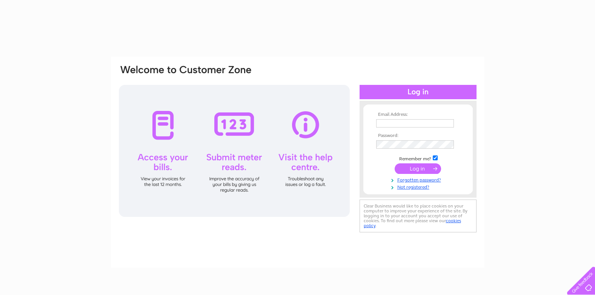  Describe the element at coordinates (418, 216) in the screenshot. I see `div: Clear Business would like to place cookies on your computer to improve your experience of the sit...` at that location.